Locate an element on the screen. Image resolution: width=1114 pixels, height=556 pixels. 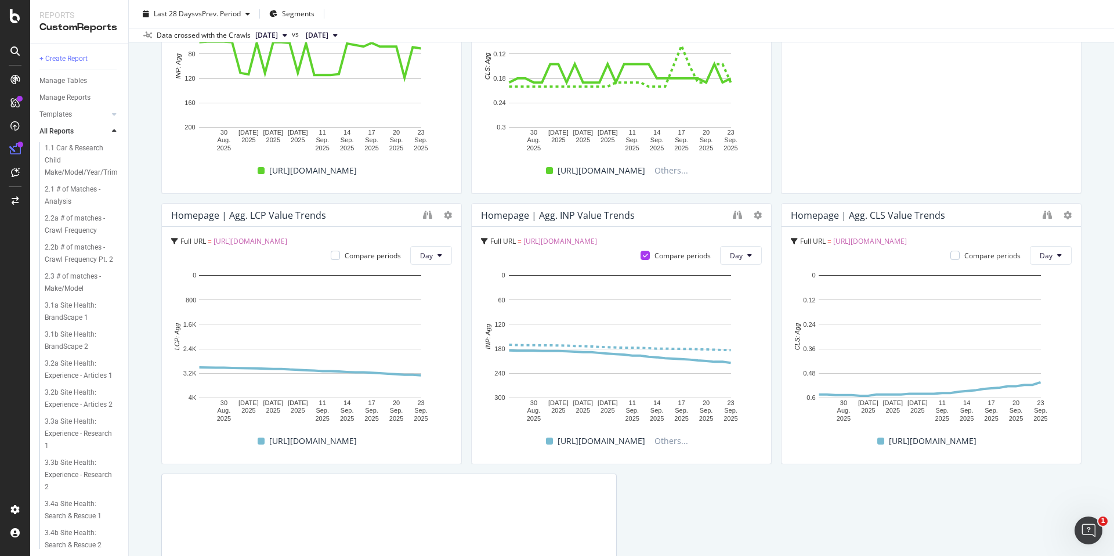
a: 2.2a # of matches - Crawl Frequency is located at coordinates (82, 225).